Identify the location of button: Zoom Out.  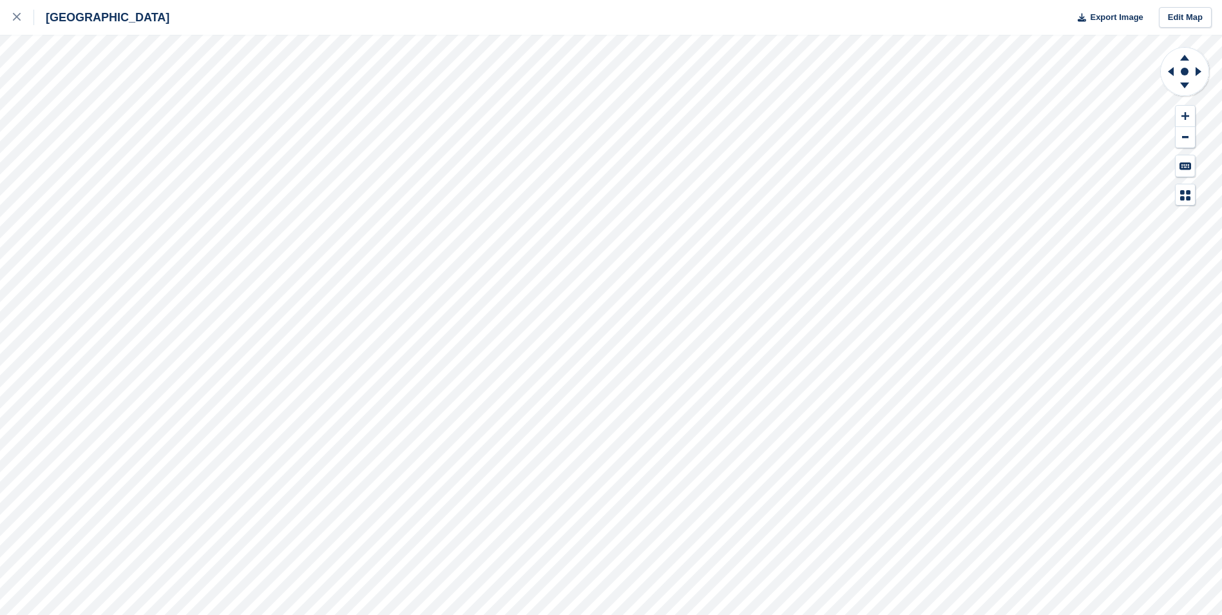
(1185, 137).